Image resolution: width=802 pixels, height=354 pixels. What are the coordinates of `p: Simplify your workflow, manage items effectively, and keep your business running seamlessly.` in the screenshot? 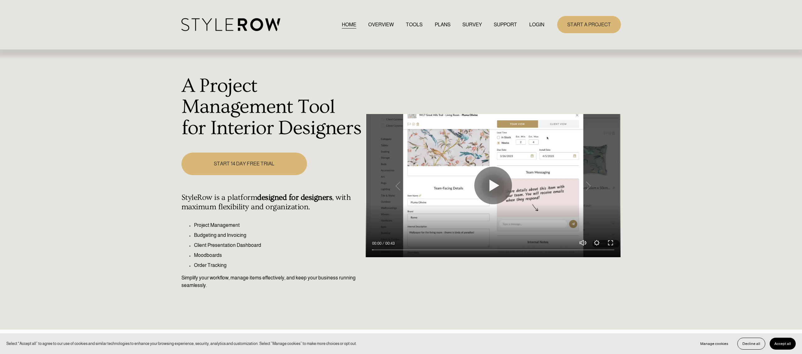 It's located at (272, 282).